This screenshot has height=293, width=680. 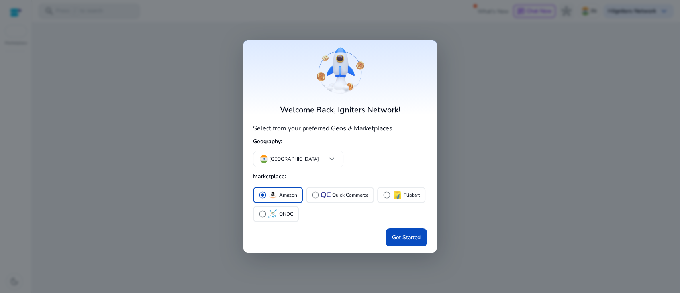 What do you see at coordinates (407, 237) in the screenshot?
I see `span: Get Started` at bounding box center [407, 237].